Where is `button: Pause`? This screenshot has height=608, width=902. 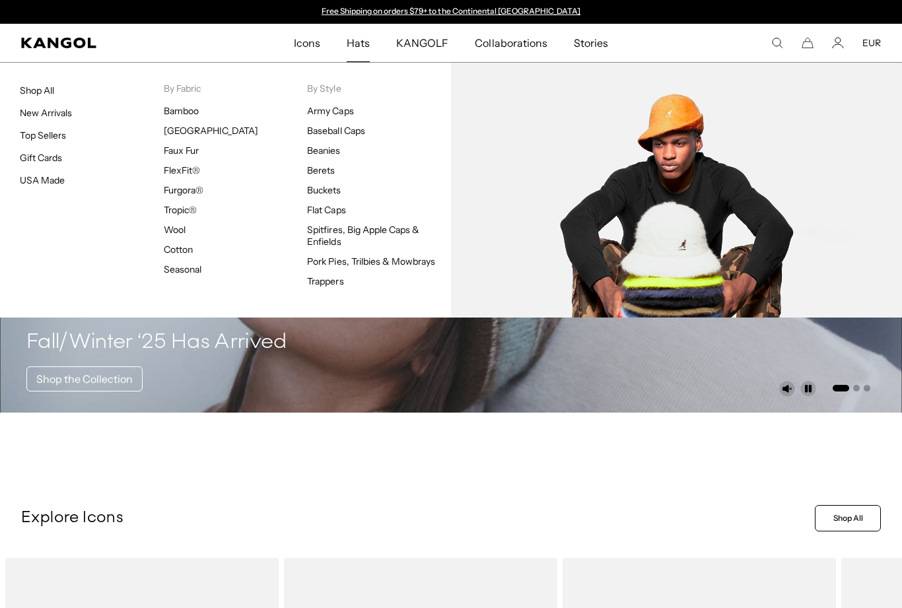
button: Pause is located at coordinates (808, 389).